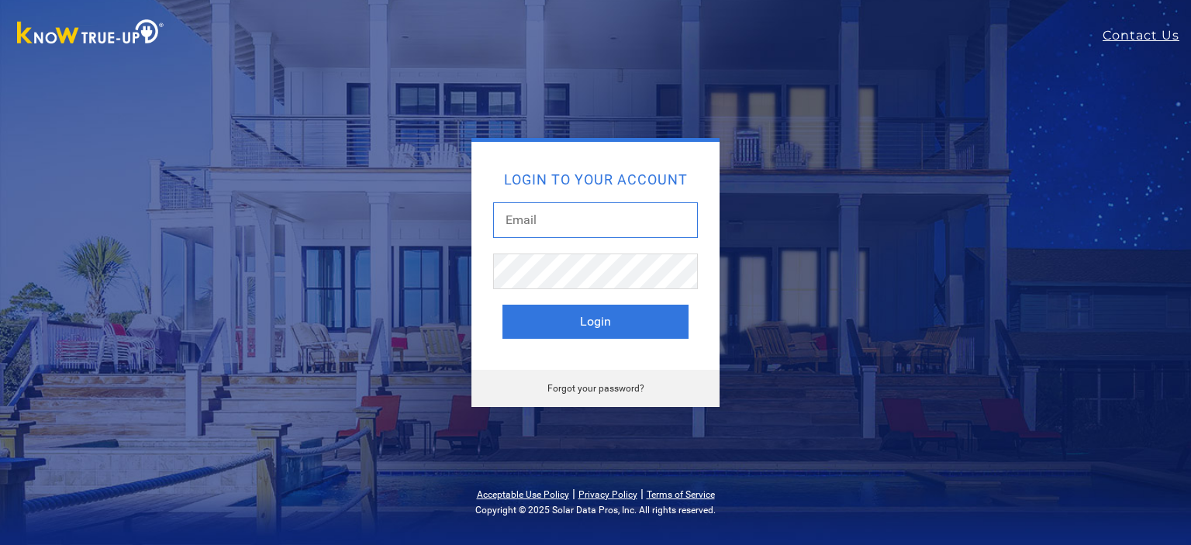 The height and width of the screenshot is (545, 1191). What do you see at coordinates (523, 495) in the screenshot?
I see `a: Acceptable Use Policy` at bounding box center [523, 495].